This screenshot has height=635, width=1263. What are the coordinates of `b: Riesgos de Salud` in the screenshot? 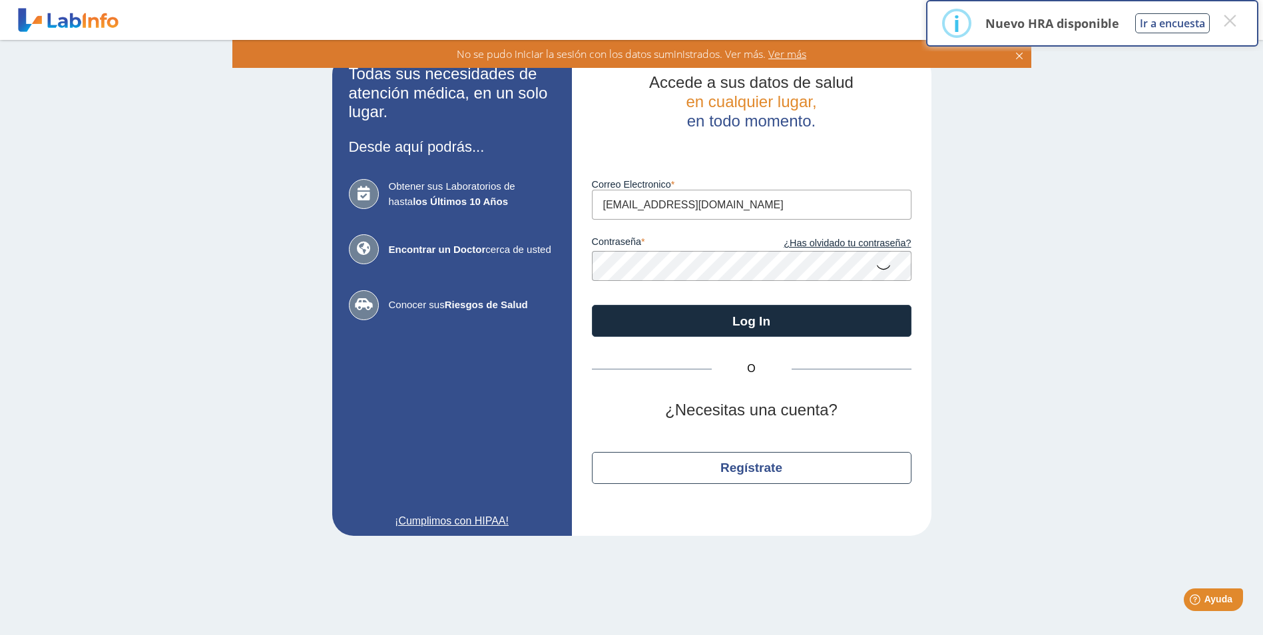 It's located at (486, 304).